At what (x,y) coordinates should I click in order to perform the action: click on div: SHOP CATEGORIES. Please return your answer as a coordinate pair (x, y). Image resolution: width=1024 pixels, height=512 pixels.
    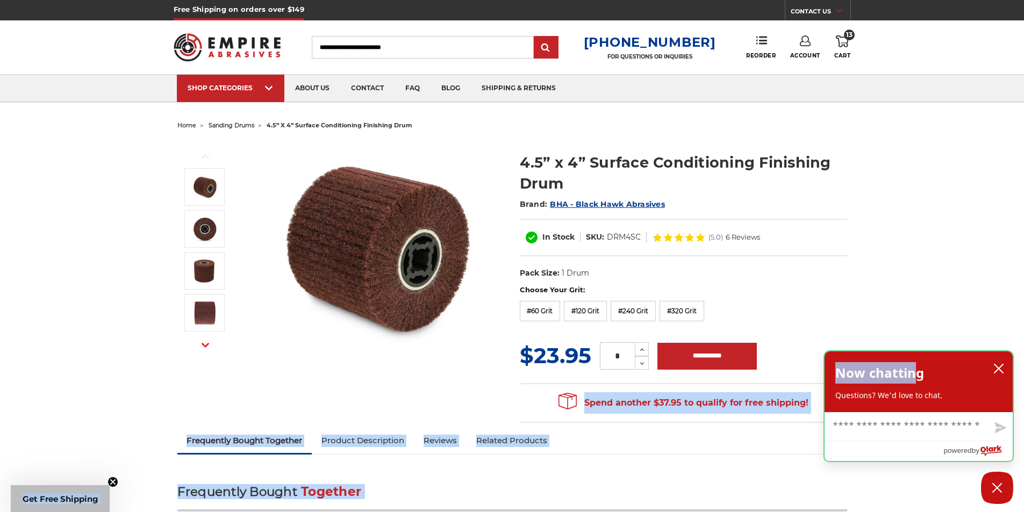
    Looking at the image, I should click on (231, 88).